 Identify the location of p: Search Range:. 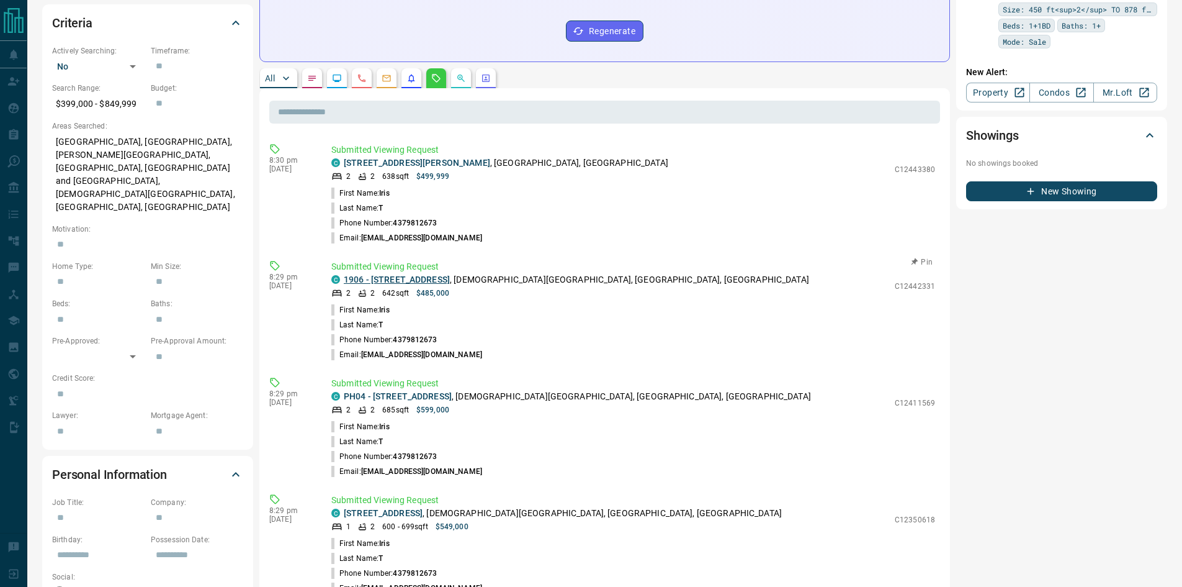
(98, 88).